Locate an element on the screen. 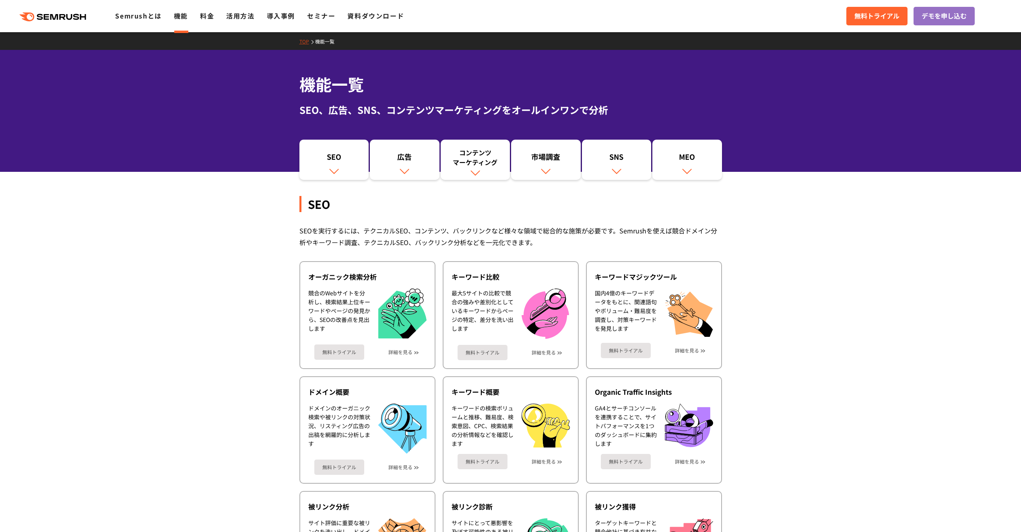 The height and width of the screenshot is (532, 1021). span: 無料トライアル is located at coordinates (877, 16).